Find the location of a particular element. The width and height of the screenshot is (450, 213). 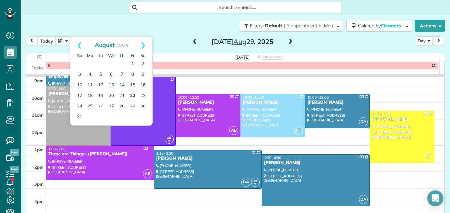

span: 8 is located at coordinates (49, 66).